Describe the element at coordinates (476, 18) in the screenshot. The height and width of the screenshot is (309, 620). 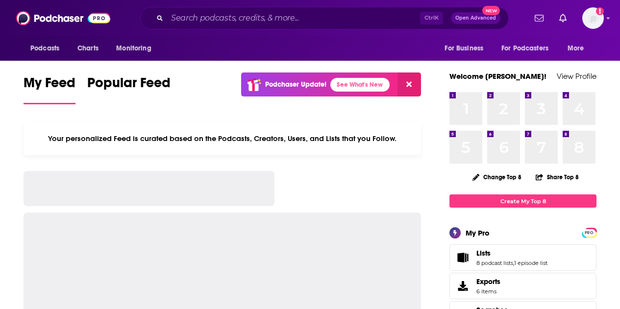
I see `button: Open AdvancedNew` at that location.